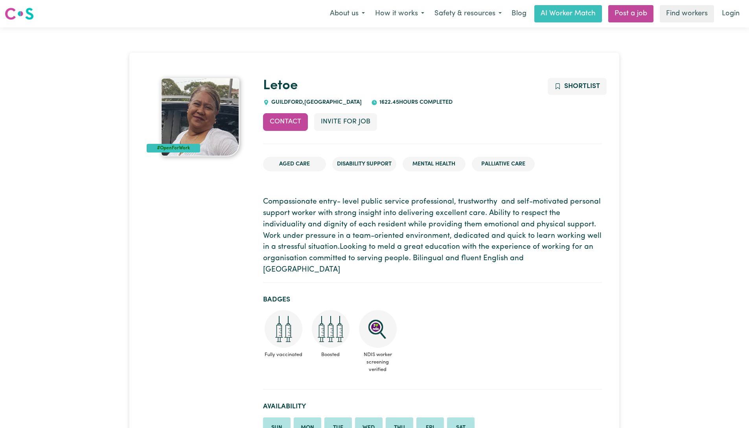 Image resolution: width=749 pixels, height=428 pixels. What do you see at coordinates (378, 363) in the screenshot?
I see `span: NDIS worker screening verified` at bounding box center [378, 363].